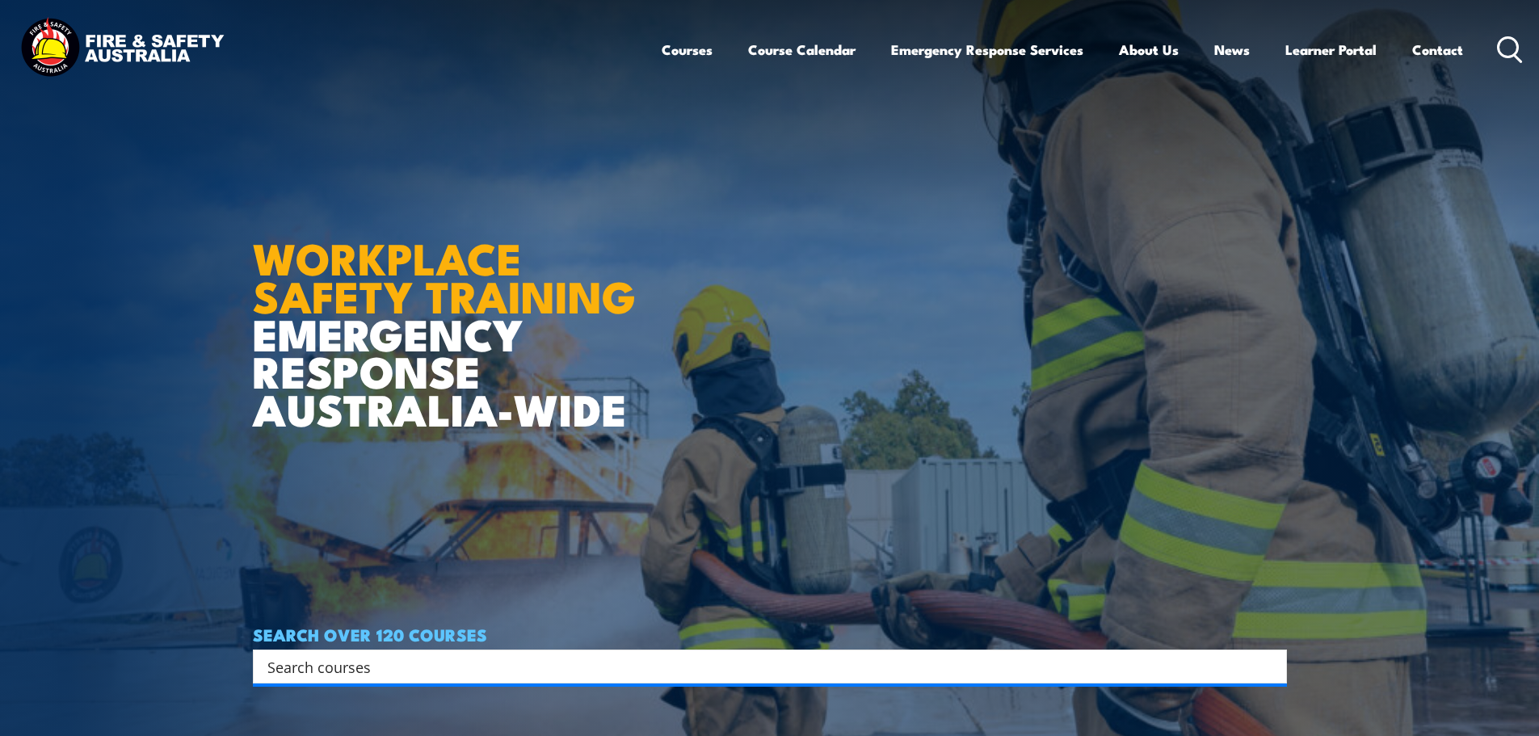 The image size is (1539, 736). What do you see at coordinates (1437, 49) in the screenshot?
I see `a: Contact` at bounding box center [1437, 49].